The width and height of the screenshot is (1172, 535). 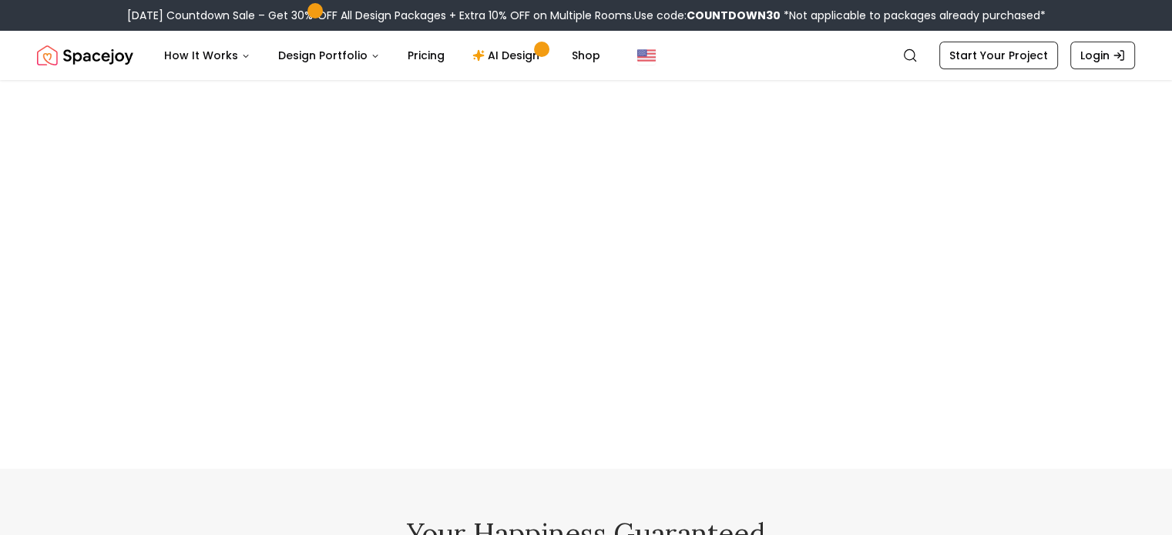 What do you see at coordinates (646, 55) in the screenshot?
I see `img: United States` at bounding box center [646, 55].